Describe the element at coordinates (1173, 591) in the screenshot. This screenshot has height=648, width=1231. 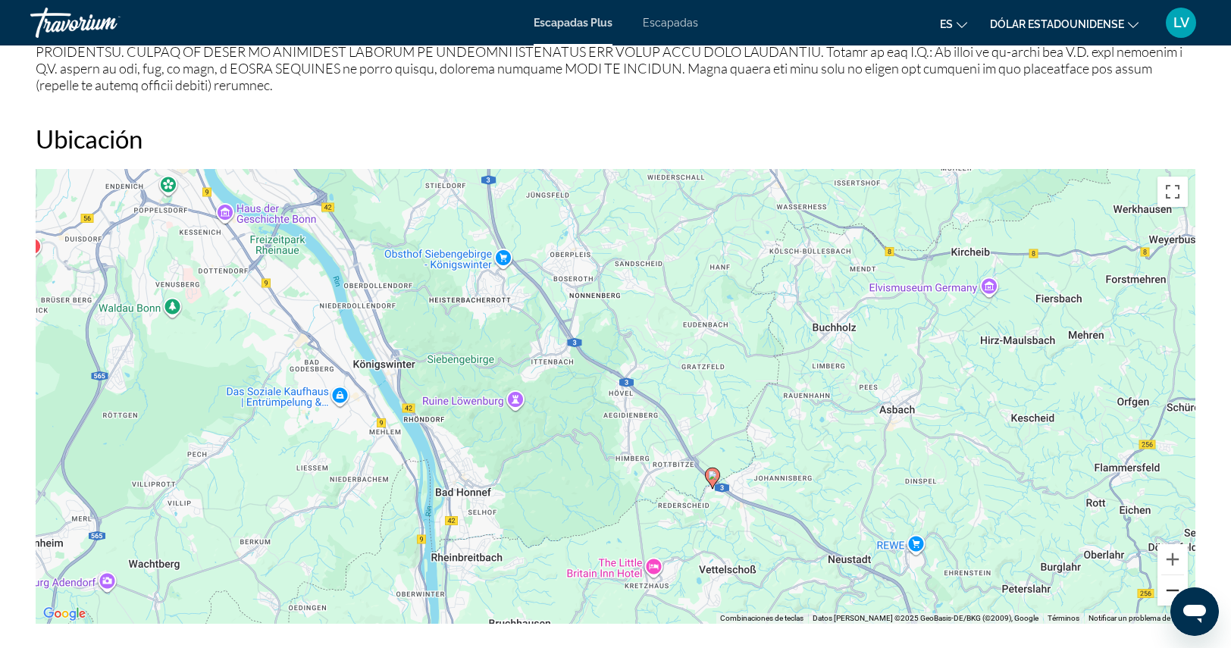
I see `button: Reducir` at that location.